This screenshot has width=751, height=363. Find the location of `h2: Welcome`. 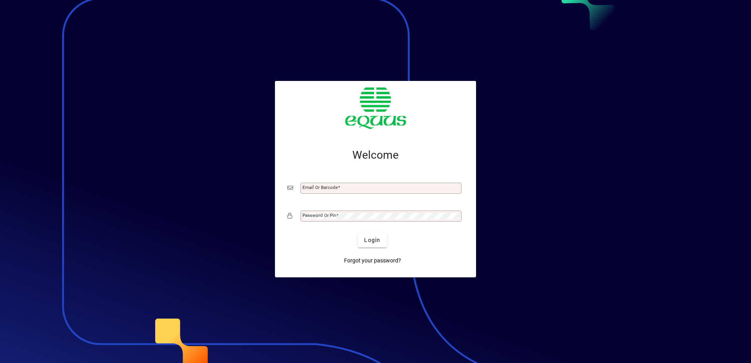

h2: Welcome is located at coordinates (375, 155).